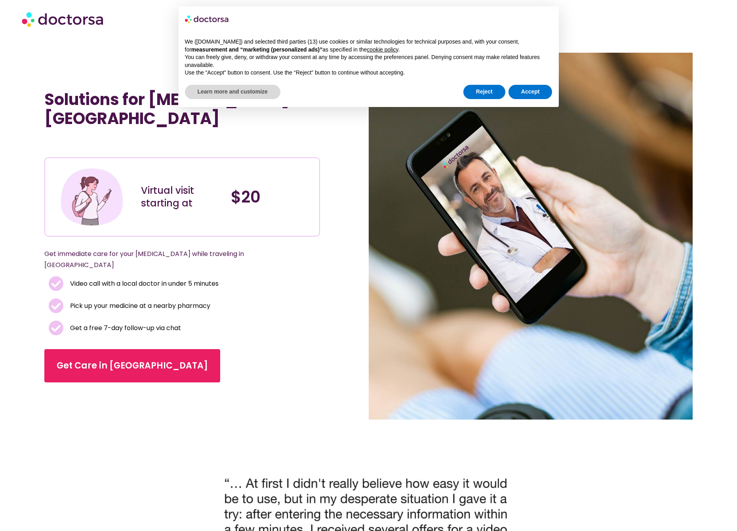 This screenshot has height=531, width=737. What do you see at coordinates (143, 284) in the screenshot?
I see `span: Video call with a local doctor in under 5 minutes` at bounding box center [143, 284].